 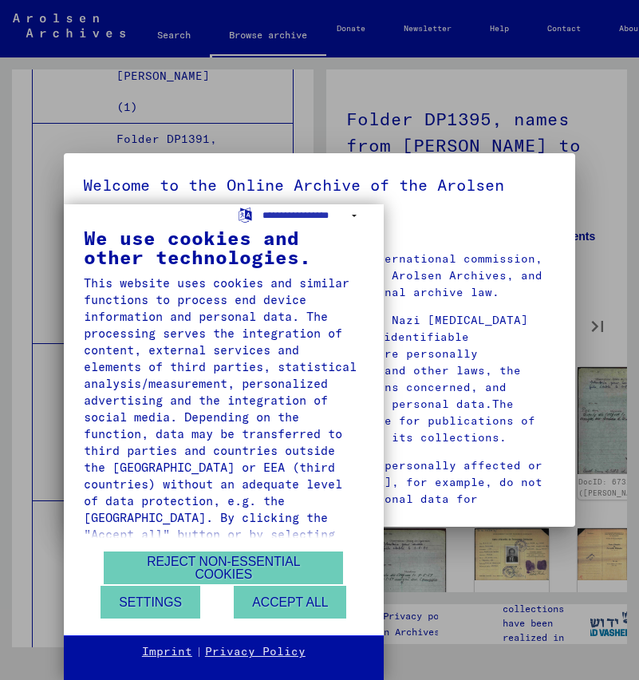 I want to click on div: We use cookies and other technologies., so click(x=224, y=247).